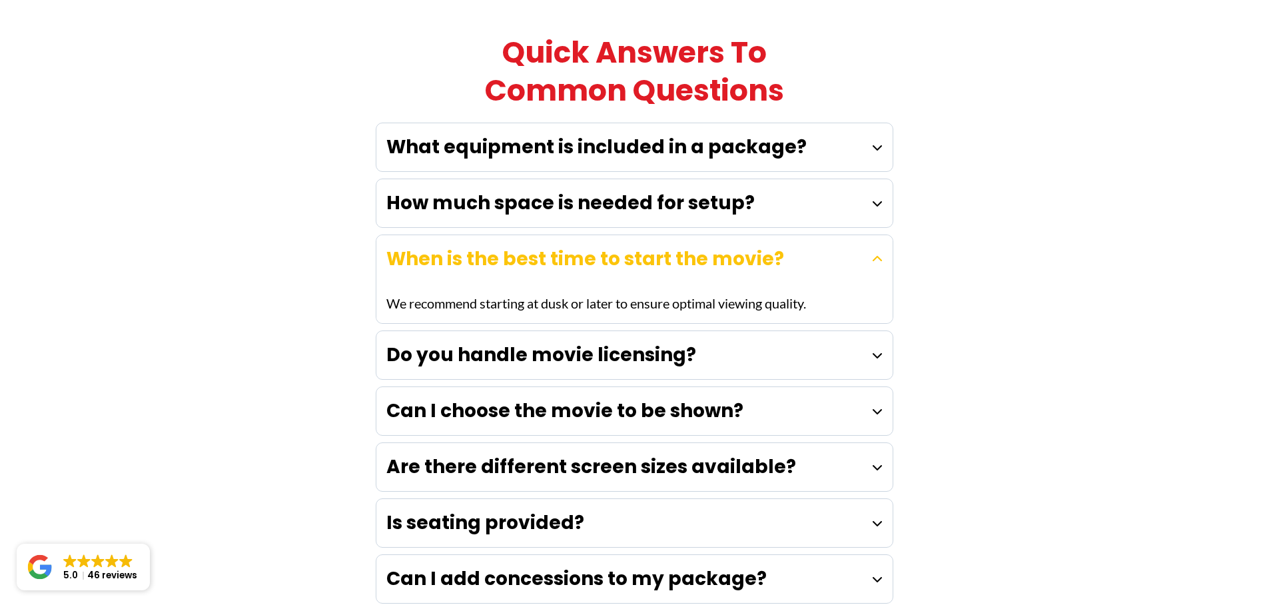 This screenshot has width=1269, height=607. What do you see at coordinates (576, 578) in the screenshot?
I see `strong: Can I add concessions to my package?` at bounding box center [576, 578].